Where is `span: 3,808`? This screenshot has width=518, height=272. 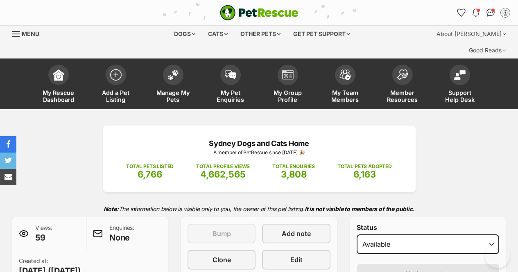
span: 3,808 is located at coordinates (294, 174).